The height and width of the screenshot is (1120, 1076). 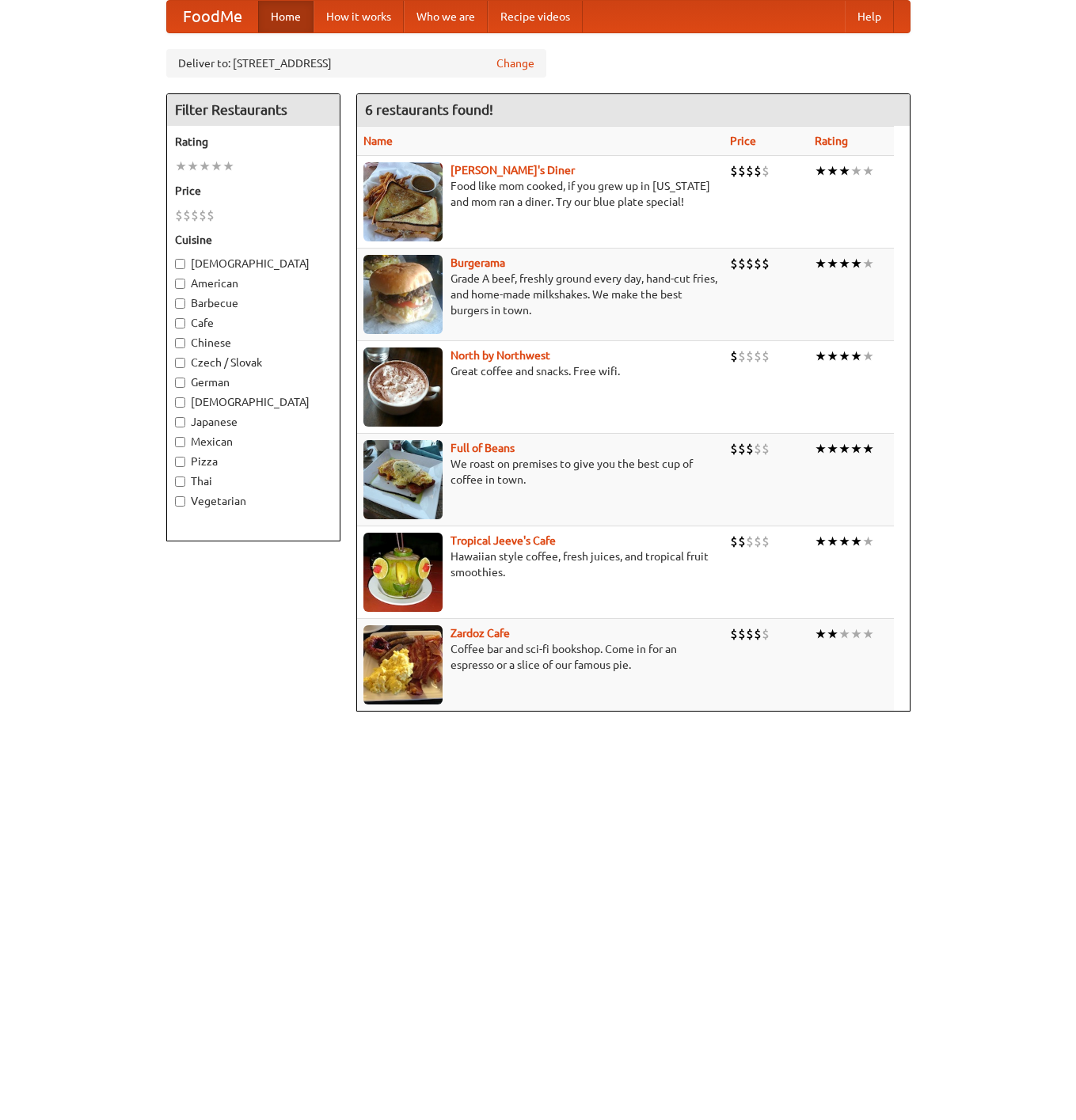 I want to click on a: Who we are, so click(x=445, y=17).